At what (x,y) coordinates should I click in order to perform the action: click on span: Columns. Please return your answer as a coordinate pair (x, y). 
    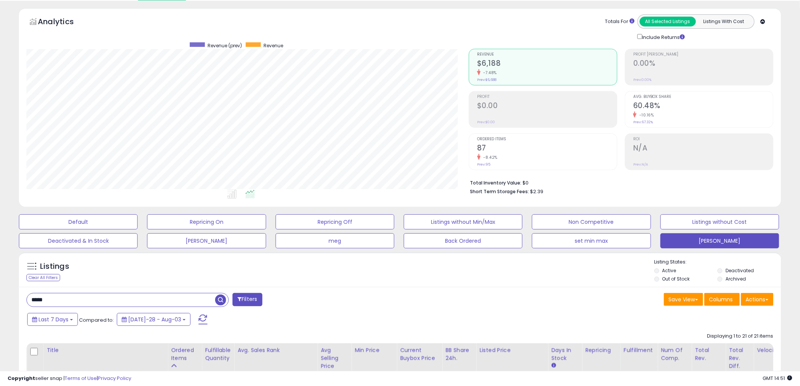
    Looking at the image, I should click on (721, 299).